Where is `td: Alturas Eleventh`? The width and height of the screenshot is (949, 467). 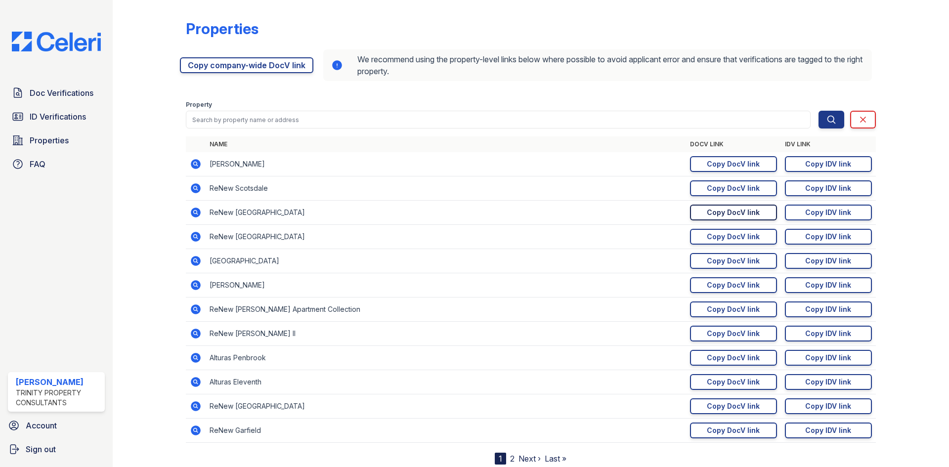
td: Alturas Eleventh is located at coordinates (446, 382).